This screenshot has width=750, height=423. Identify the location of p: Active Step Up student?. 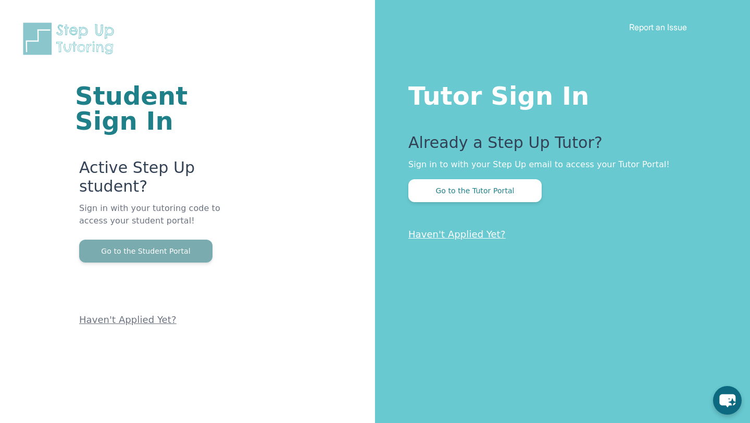
(165, 180).